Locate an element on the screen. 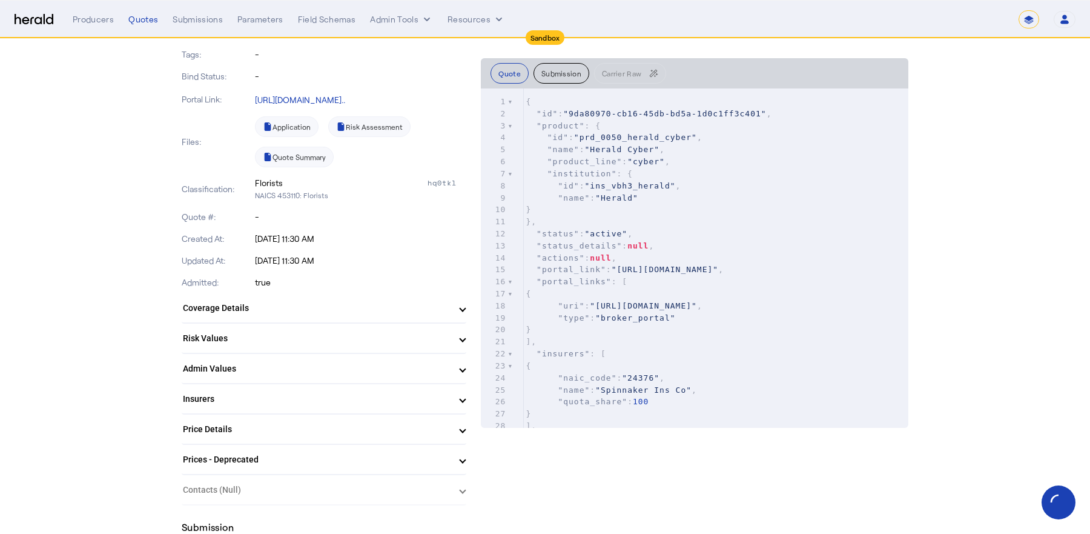  button: Quote is located at coordinates (509, 73).